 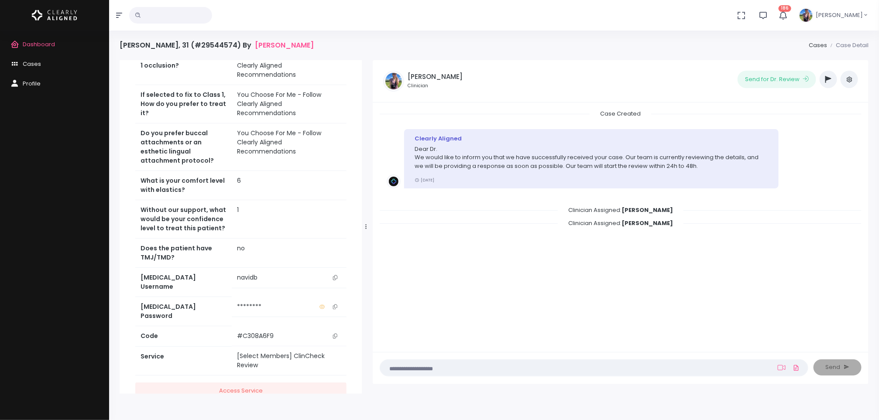 What do you see at coordinates (183, 104) in the screenshot?
I see `th: If selected to fix to Class 1, How do you prefer to treat it?` at bounding box center [183, 104].